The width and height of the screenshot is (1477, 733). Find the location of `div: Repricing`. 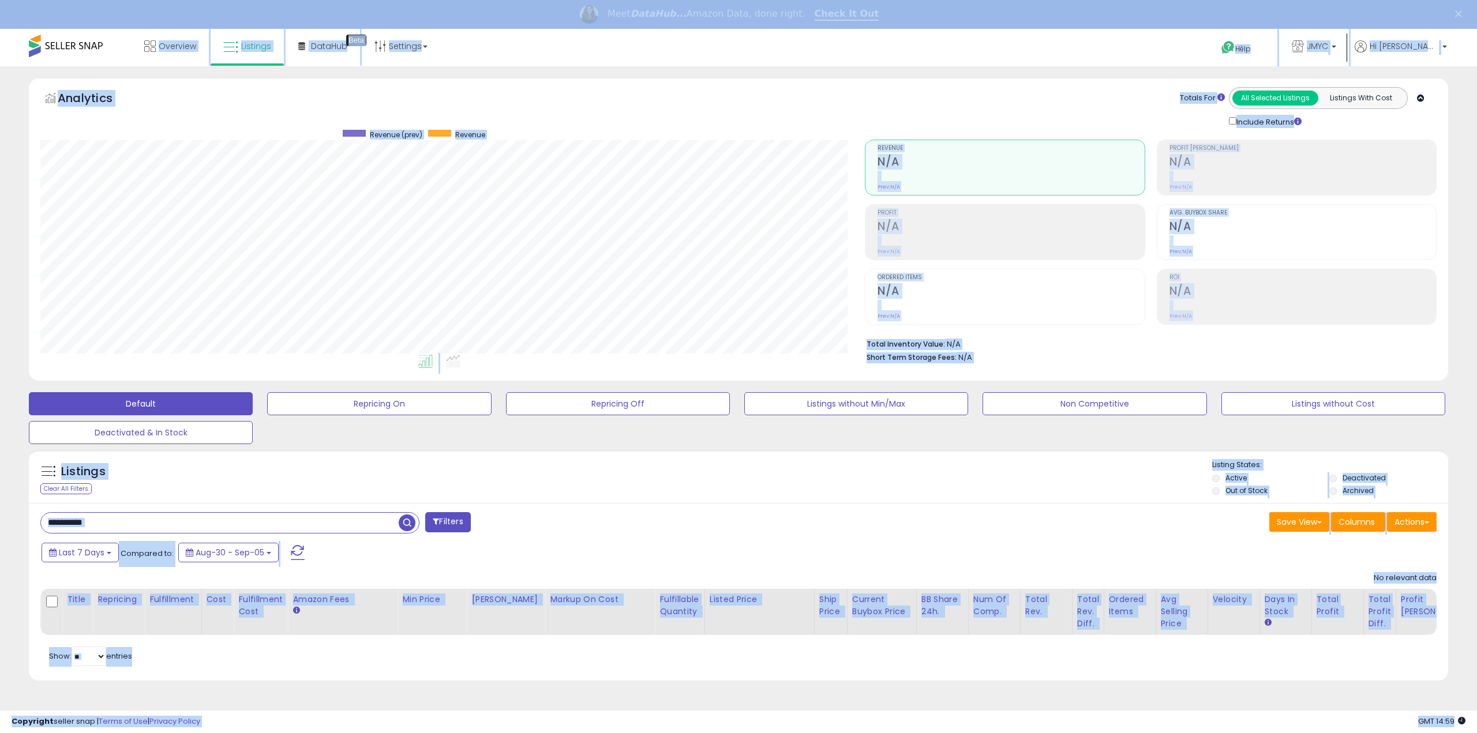

div: Repricing is located at coordinates (118, 600).